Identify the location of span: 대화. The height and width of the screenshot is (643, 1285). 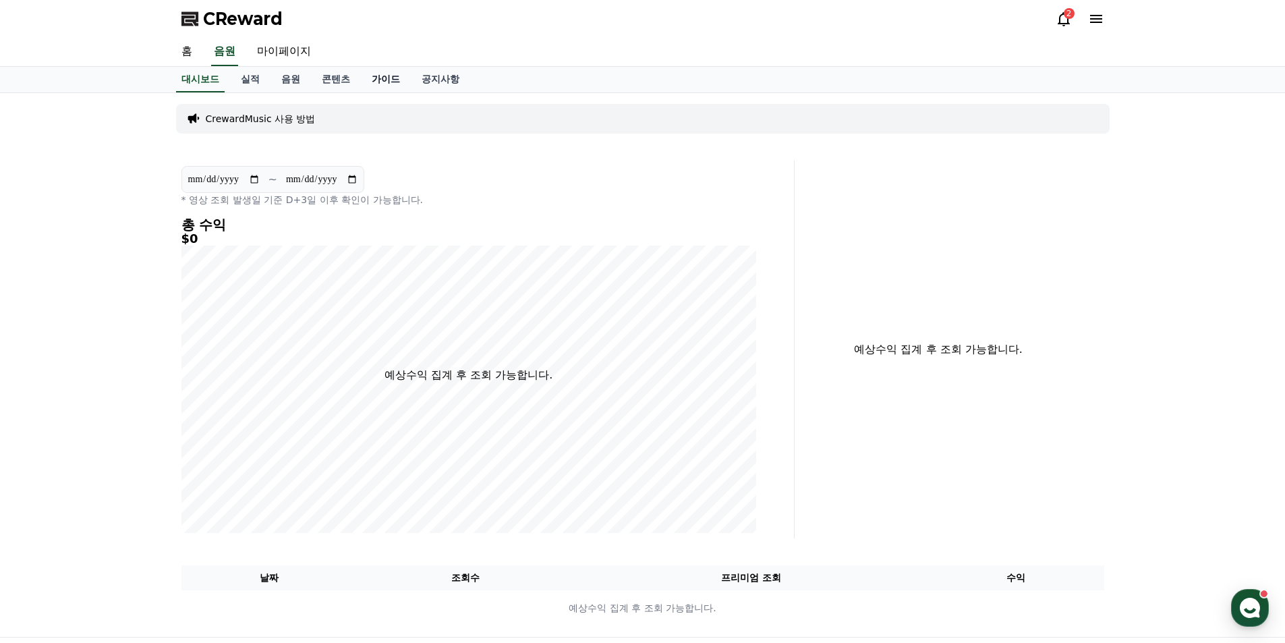
(132, 454).